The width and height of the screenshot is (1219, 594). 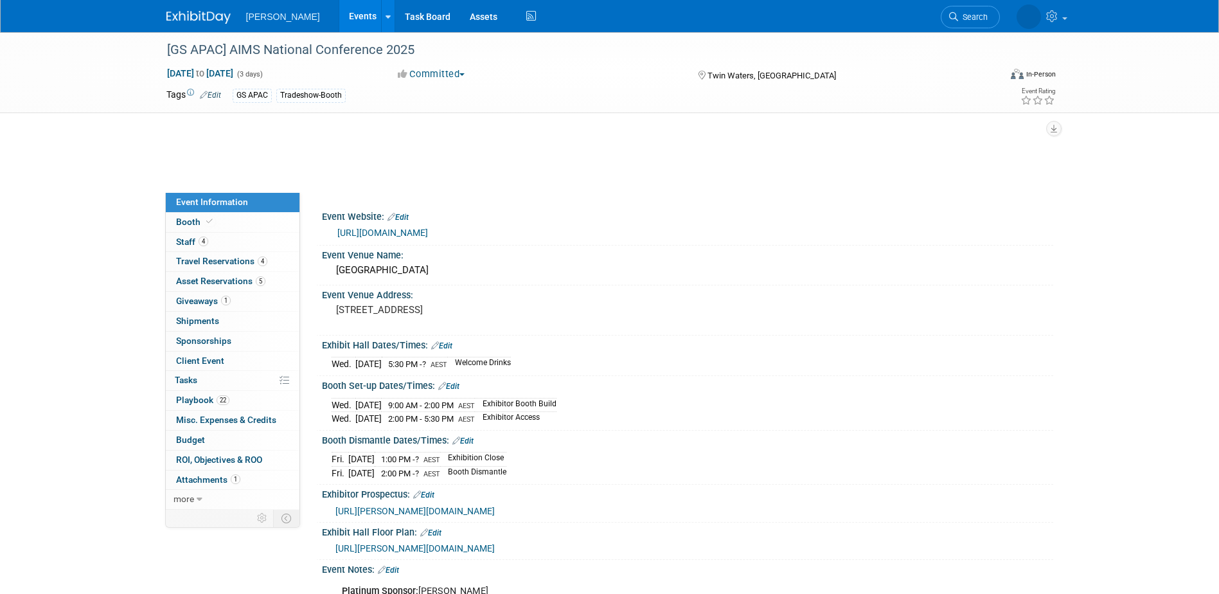 I want to click on div: Exhibit Hall Floor Plan:, so click(x=688, y=531).